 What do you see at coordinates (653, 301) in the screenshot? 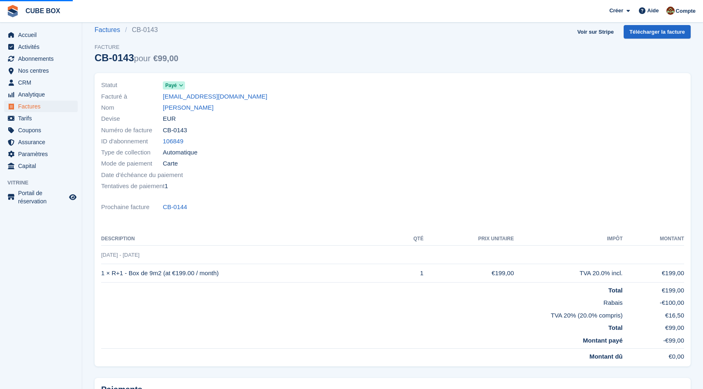
I see `td: -€100,00` at bounding box center [653, 301].